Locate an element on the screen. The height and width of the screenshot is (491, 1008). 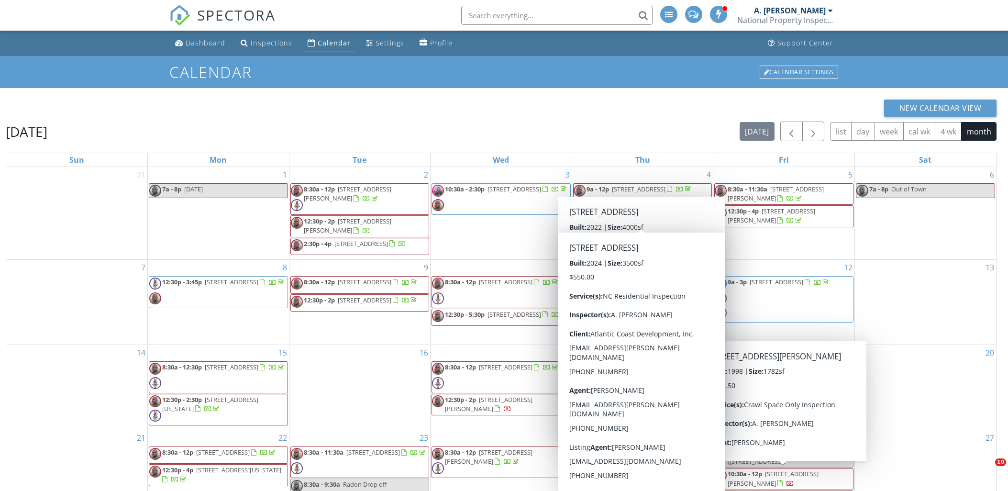
span: 8:30a - 11:30a is located at coordinates (323, 452).